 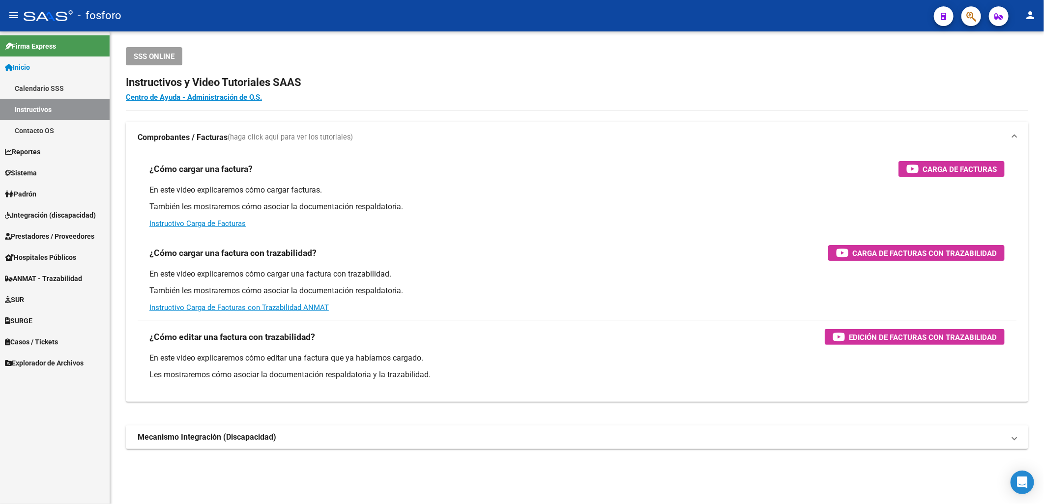 I want to click on button: Carga de Facturas con Trazabilidad, so click(x=916, y=253).